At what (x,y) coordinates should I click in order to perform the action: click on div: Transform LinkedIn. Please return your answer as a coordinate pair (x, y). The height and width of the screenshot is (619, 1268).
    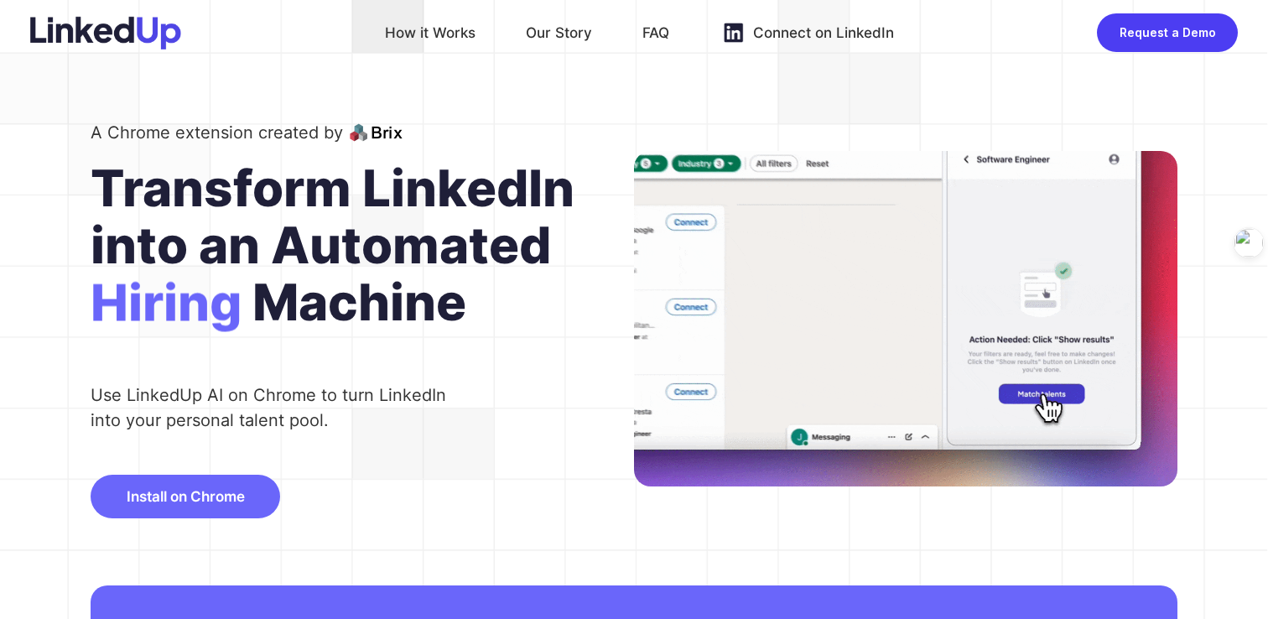
    Looking at the image, I should click on (362, 188).